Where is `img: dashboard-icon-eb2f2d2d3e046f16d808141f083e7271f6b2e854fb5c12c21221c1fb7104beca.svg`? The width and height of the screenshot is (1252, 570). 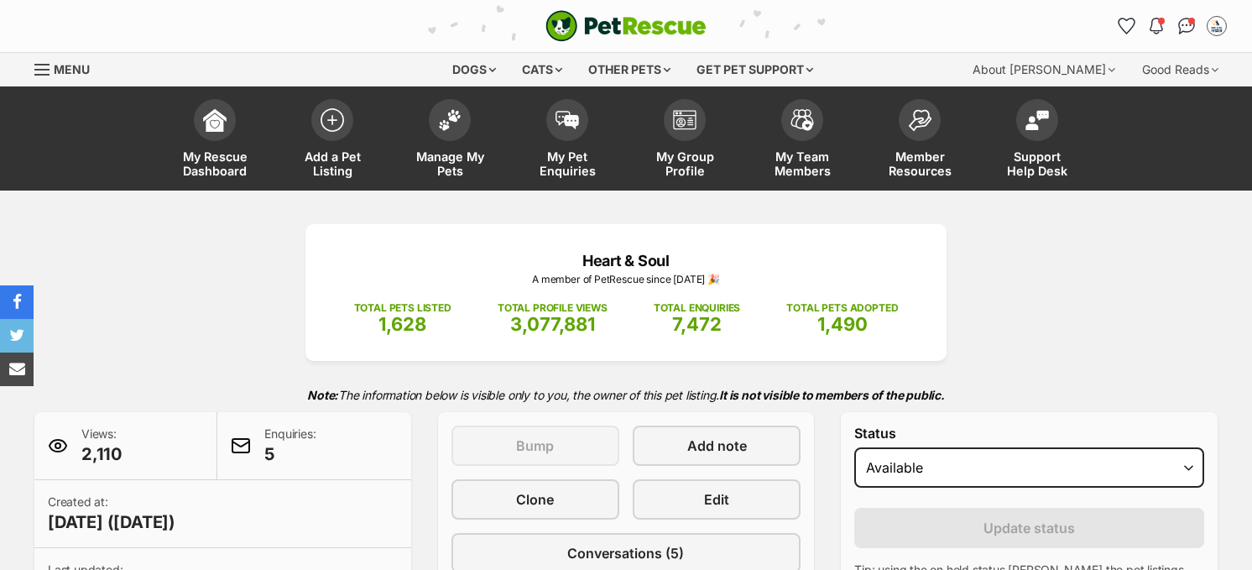
img: dashboard-icon-eb2f2d2d3e046f16d808141f083e7271f6b2e854fb5c12c21221c1fb7104beca.svg is located at coordinates (215, 120).